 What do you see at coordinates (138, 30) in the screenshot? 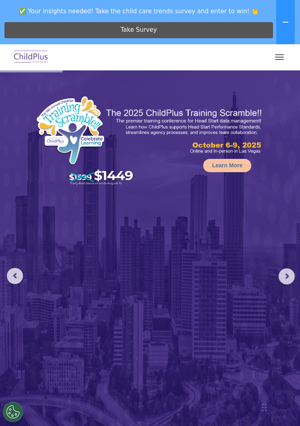
I see `span: Take Survey` at bounding box center [138, 30].